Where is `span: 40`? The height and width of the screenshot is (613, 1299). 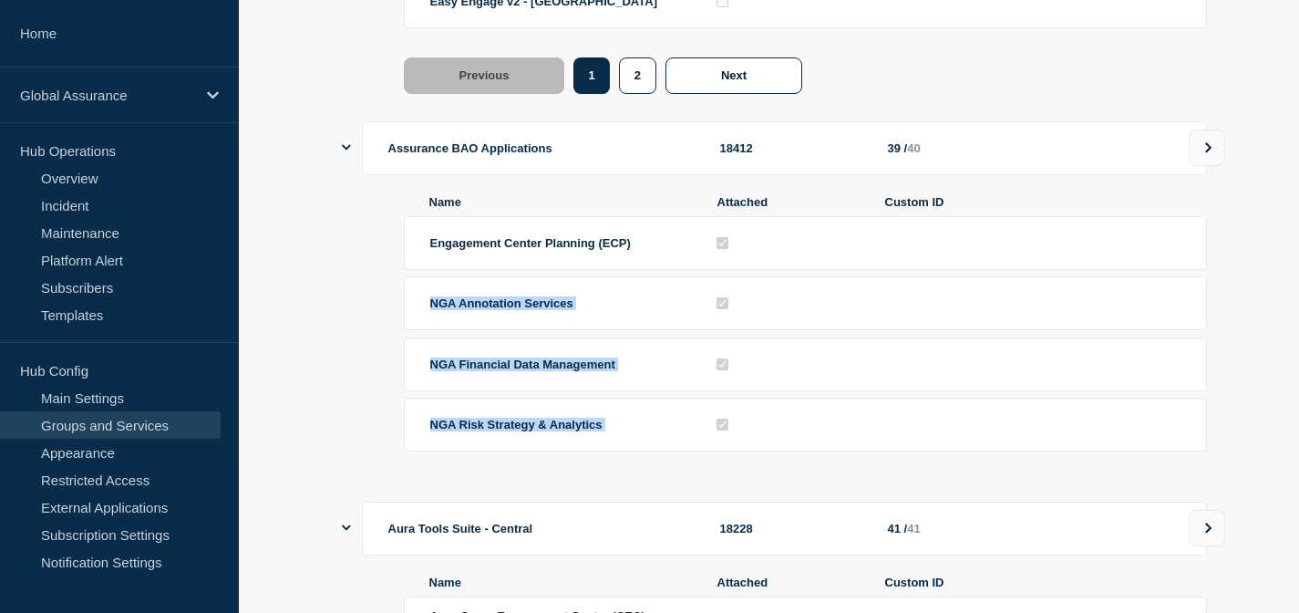 span: 40 is located at coordinates (914, 148).